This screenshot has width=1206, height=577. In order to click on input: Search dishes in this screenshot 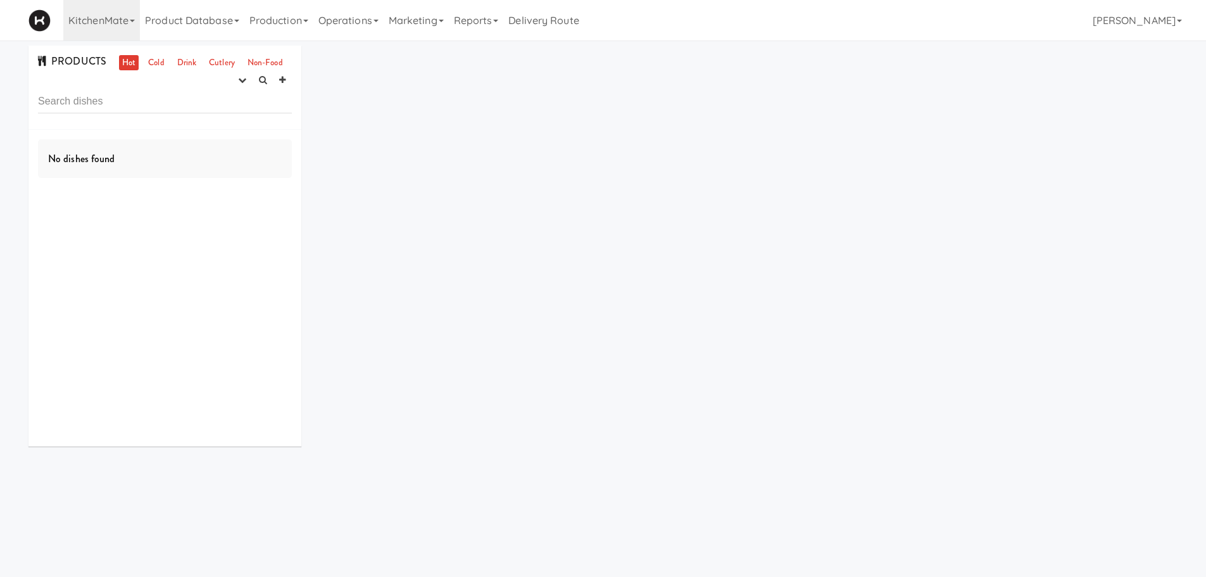, I will do `click(165, 101)`.